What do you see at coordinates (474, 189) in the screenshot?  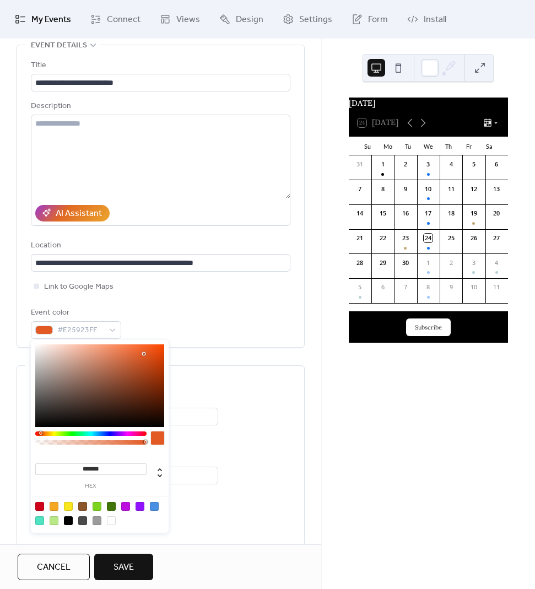 I see `div: 12` at bounding box center [474, 189].